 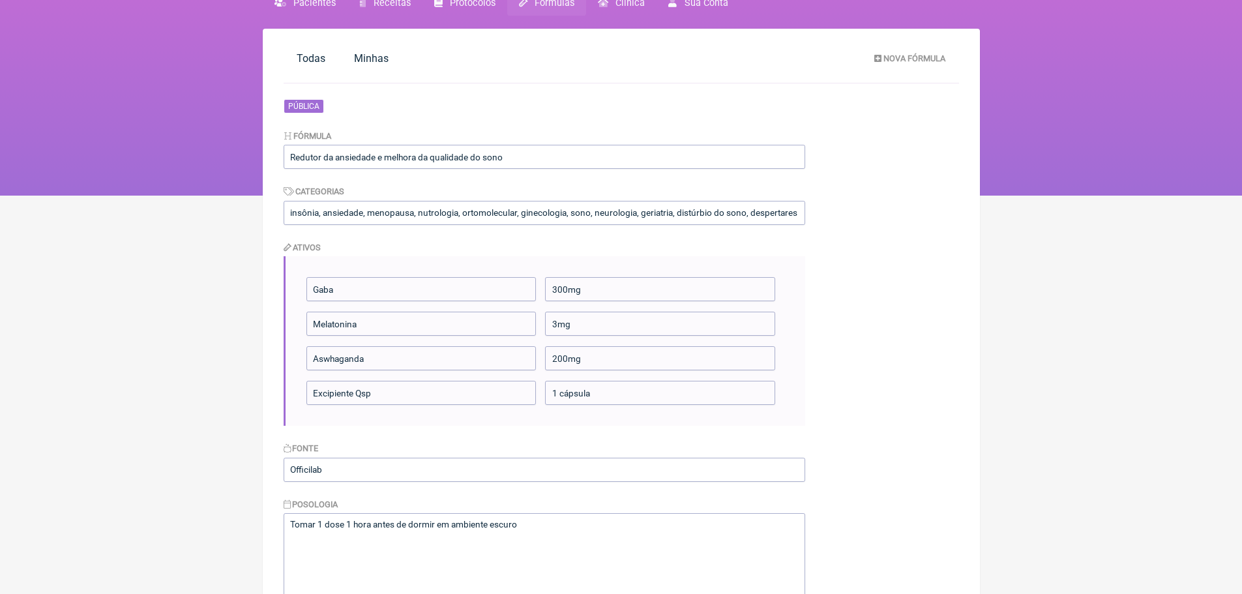 I want to click on label: Categorias, so click(x=314, y=191).